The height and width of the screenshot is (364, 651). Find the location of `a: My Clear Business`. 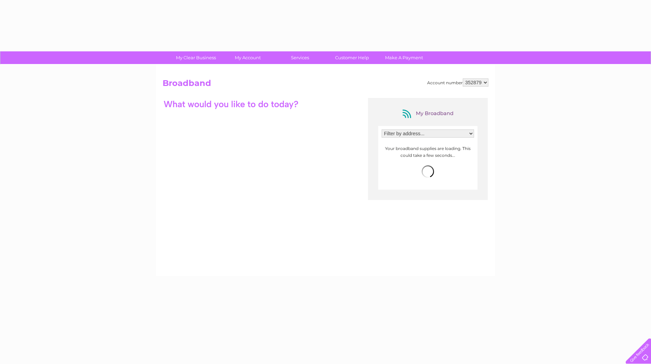

a: My Clear Business is located at coordinates (196, 58).